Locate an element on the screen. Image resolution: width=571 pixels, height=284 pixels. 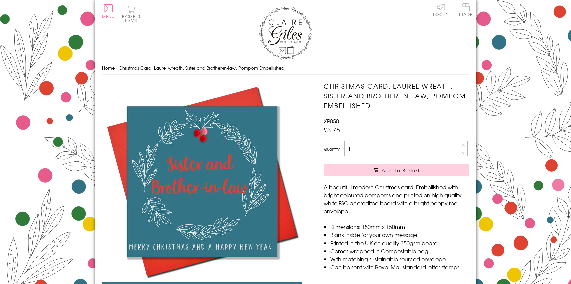
button: Add to Basket is located at coordinates (396, 170).